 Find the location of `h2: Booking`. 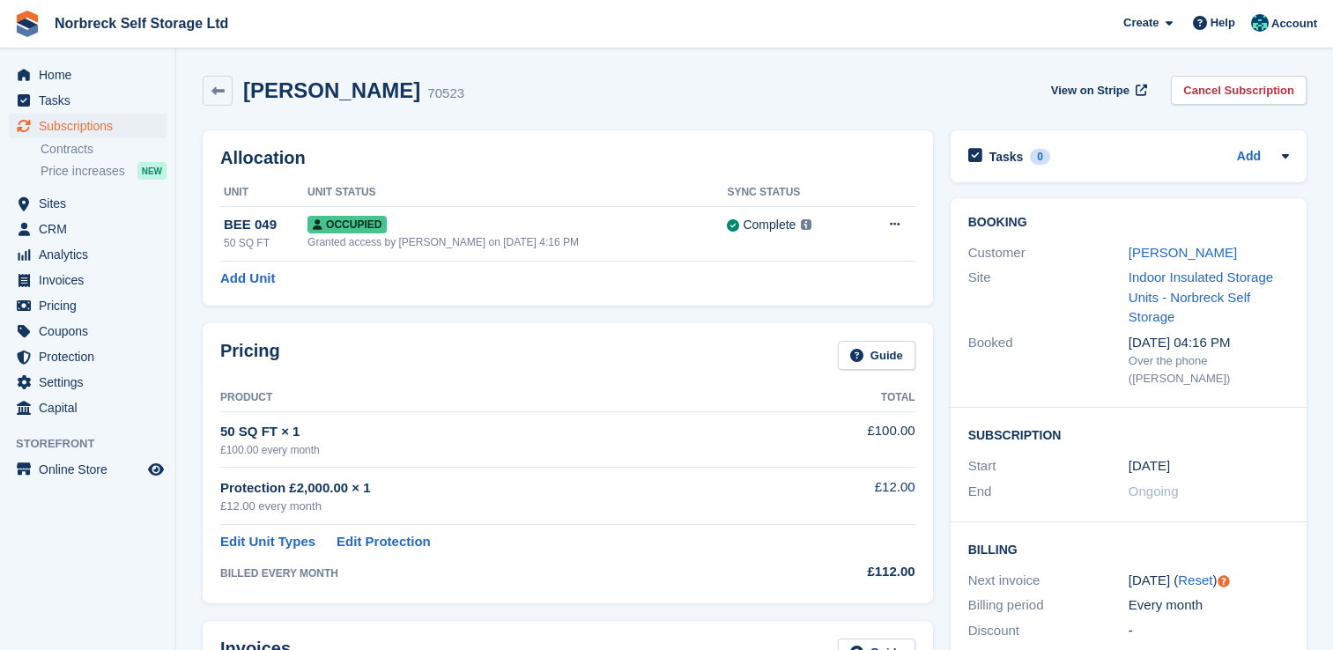

h2: Booking is located at coordinates (1128, 223).